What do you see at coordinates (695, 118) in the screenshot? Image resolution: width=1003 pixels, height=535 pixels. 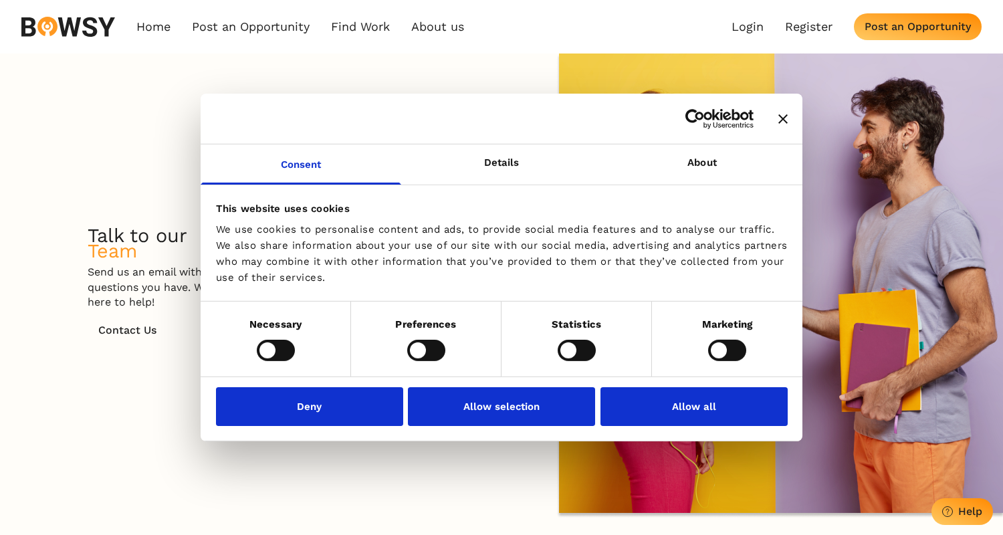 I see `a: Usercentrics Cookiebot - opens in a new window` at bounding box center [695, 118].